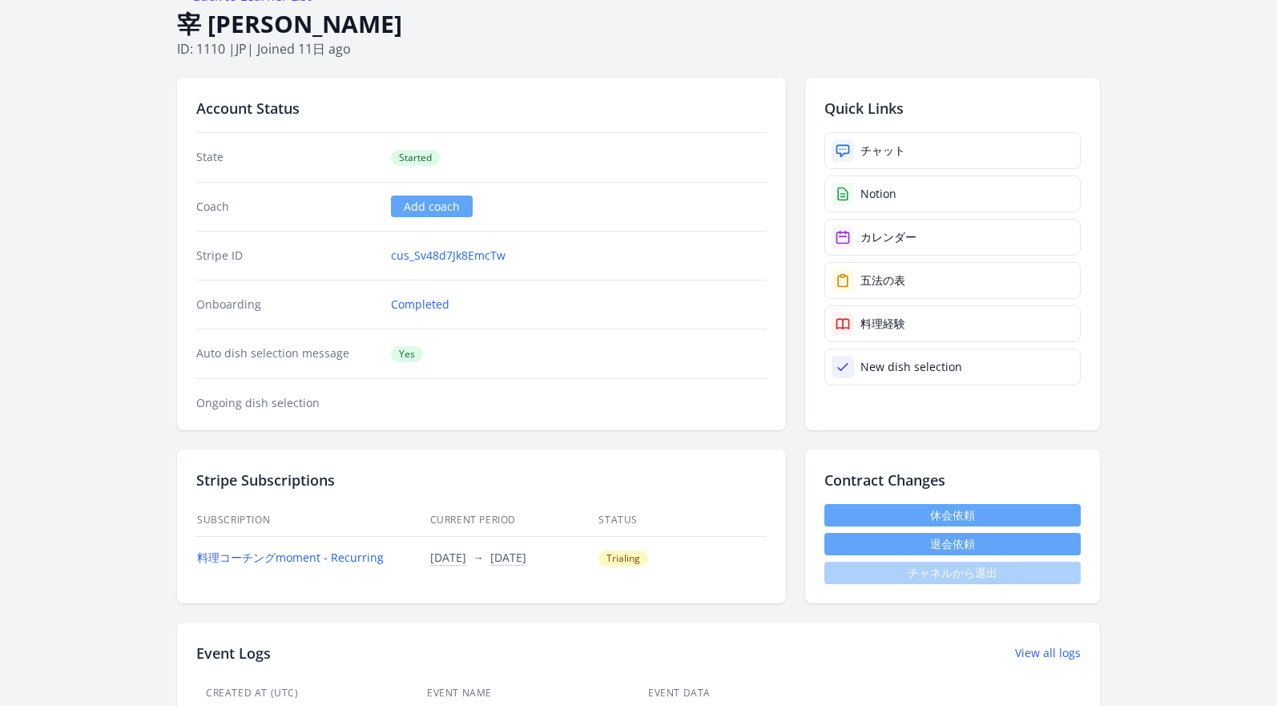  I want to click on div: チャット, so click(883, 151).